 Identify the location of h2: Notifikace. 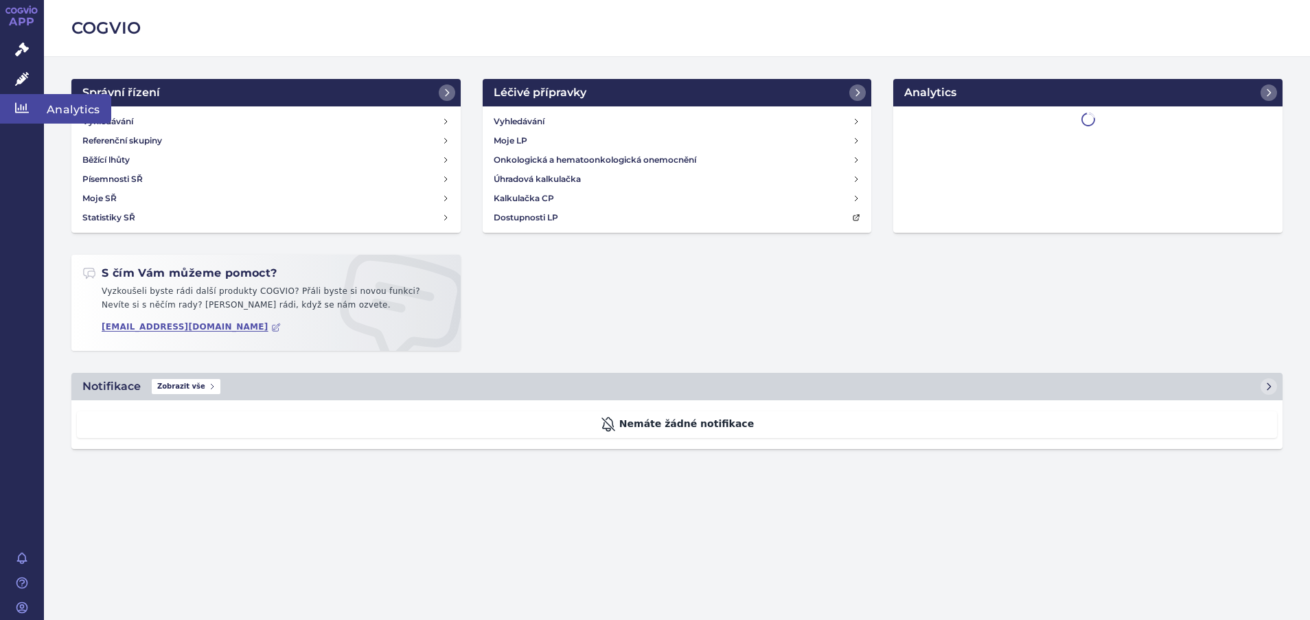
(111, 387).